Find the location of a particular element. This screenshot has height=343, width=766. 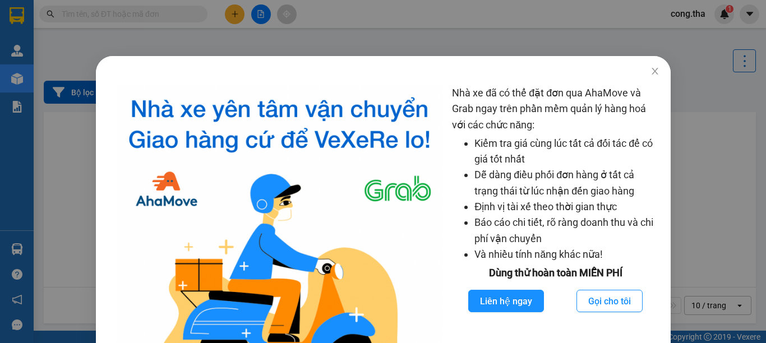

li: Và nhiều tính năng khác nữa! is located at coordinates (566, 255).